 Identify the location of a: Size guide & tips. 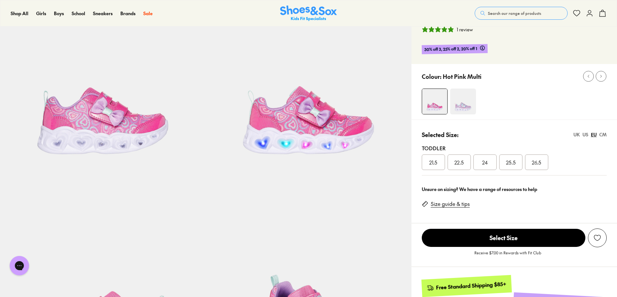
(450, 204).